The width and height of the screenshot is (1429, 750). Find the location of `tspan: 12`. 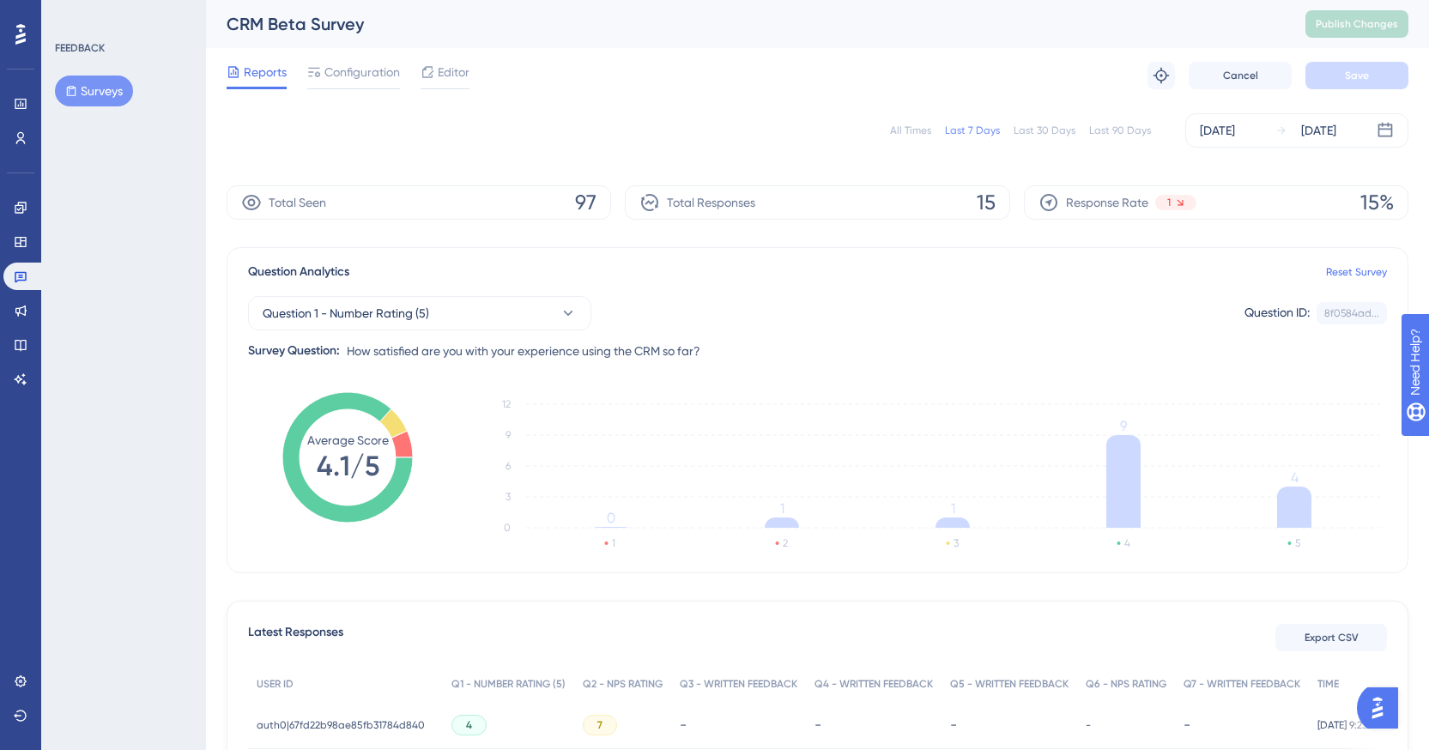

tspan: 12 is located at coordinates (506, 404).